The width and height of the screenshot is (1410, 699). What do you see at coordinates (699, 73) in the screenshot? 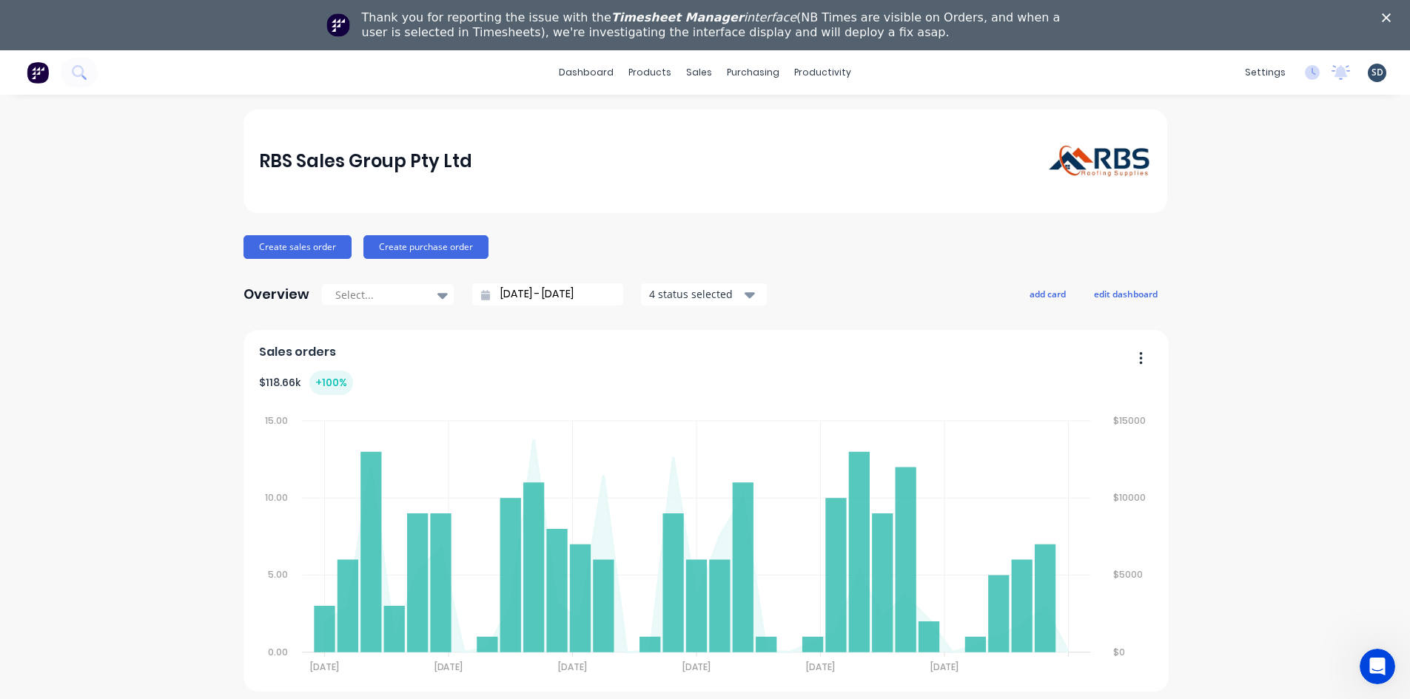
I see `div: sales` at bounding box center [699, 73].